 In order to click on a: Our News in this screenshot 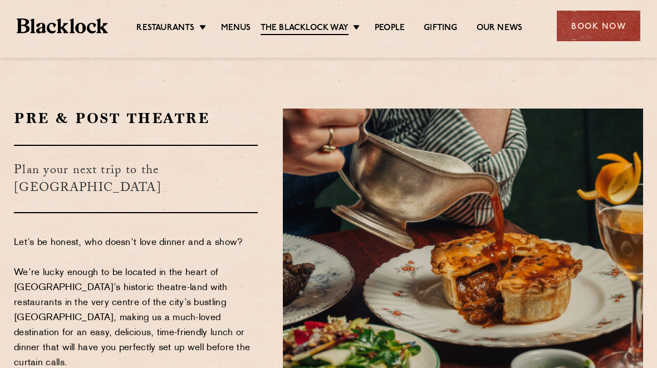, I will do `click(500, 28)`.